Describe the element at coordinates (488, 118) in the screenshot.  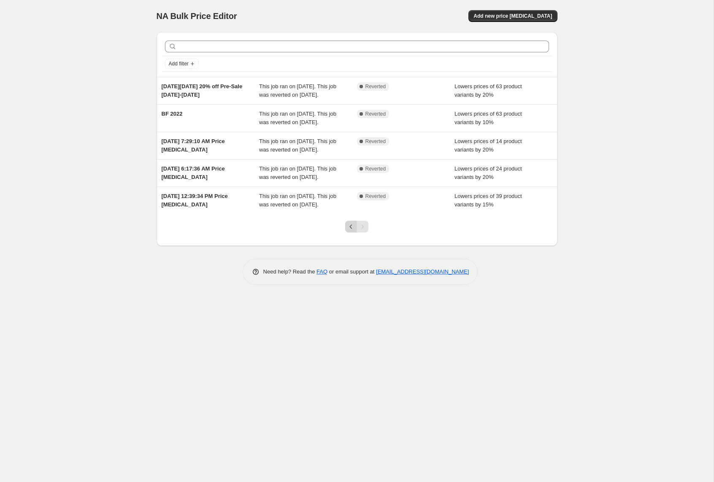
I see `span: Lowers prices of 63 product variants by 10%` at that location.